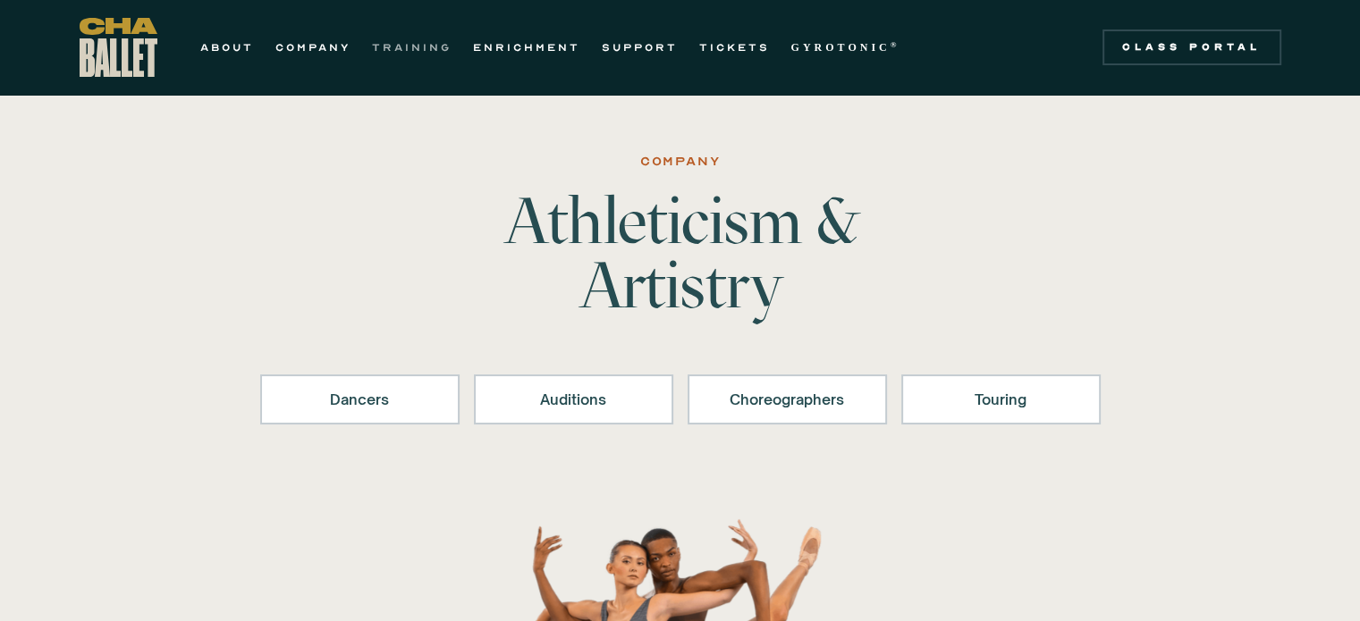  What do you see at coordinates (639, 47) in the screenshot?
I see `a: SUPPORT` at bounding box center [639, 47].